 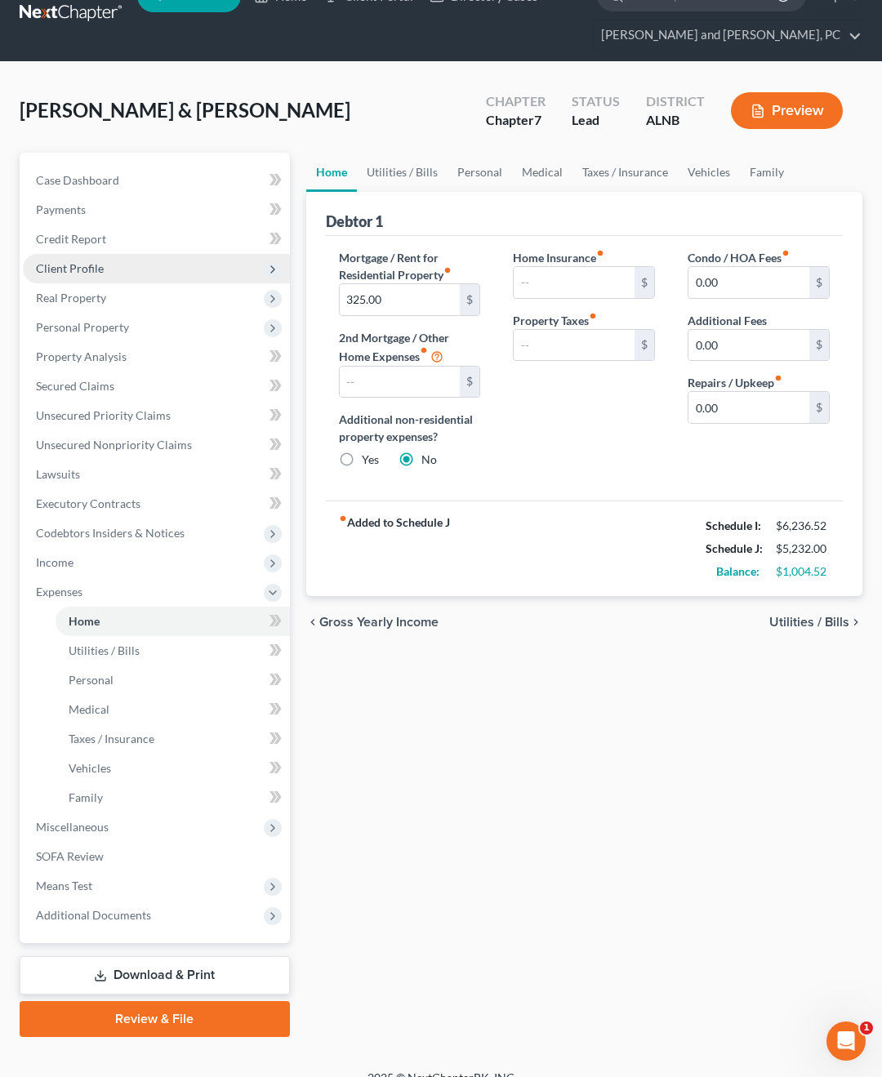 I want to click on span: Gross Yearly Income, so click(x=379, y=622).